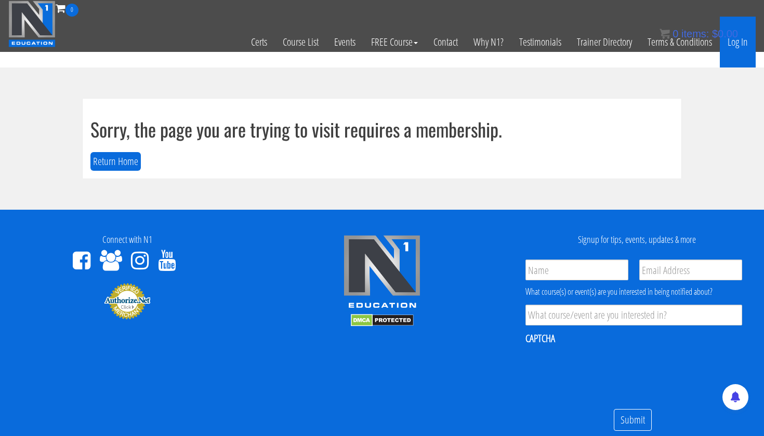  Describe the element at coordinates (445, 42) in the screenshot. I see `a: Contact` at that location.